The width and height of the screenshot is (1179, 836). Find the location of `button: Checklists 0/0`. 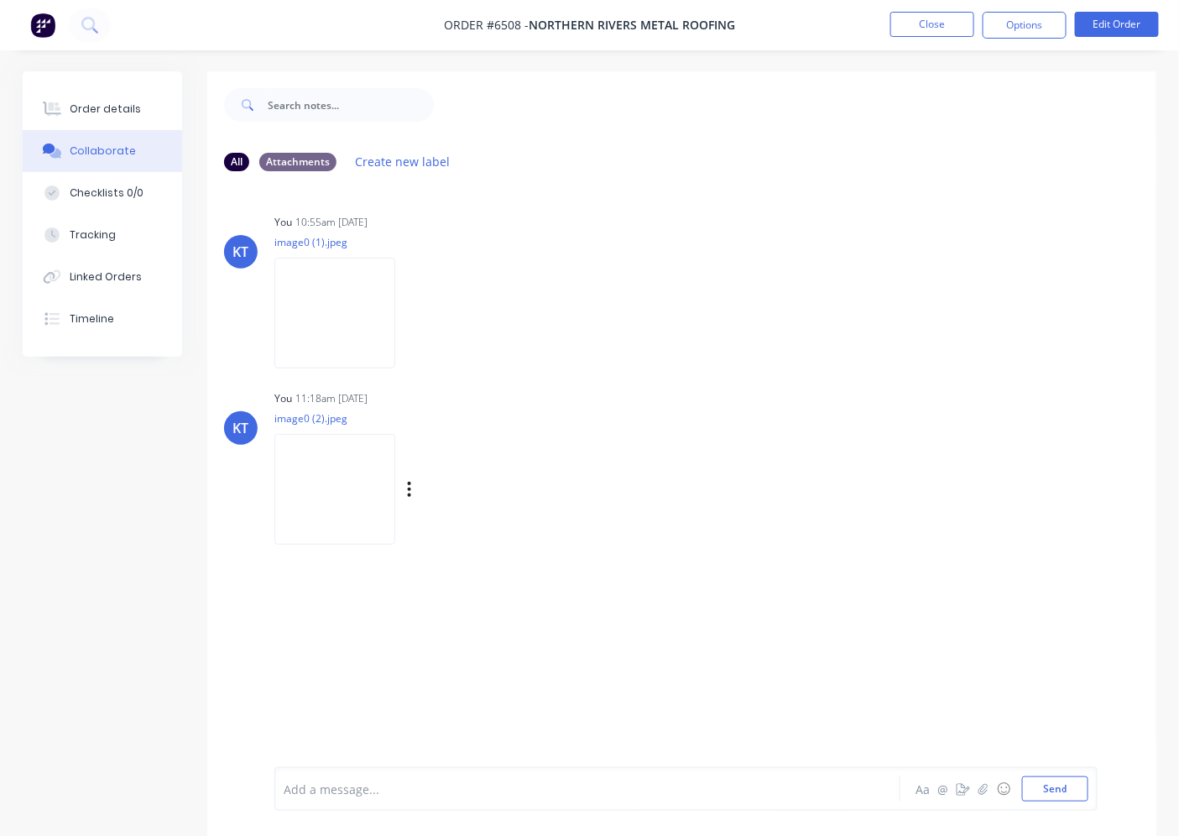

button: Checklists 0/0 is located at coordinates (102, 193).